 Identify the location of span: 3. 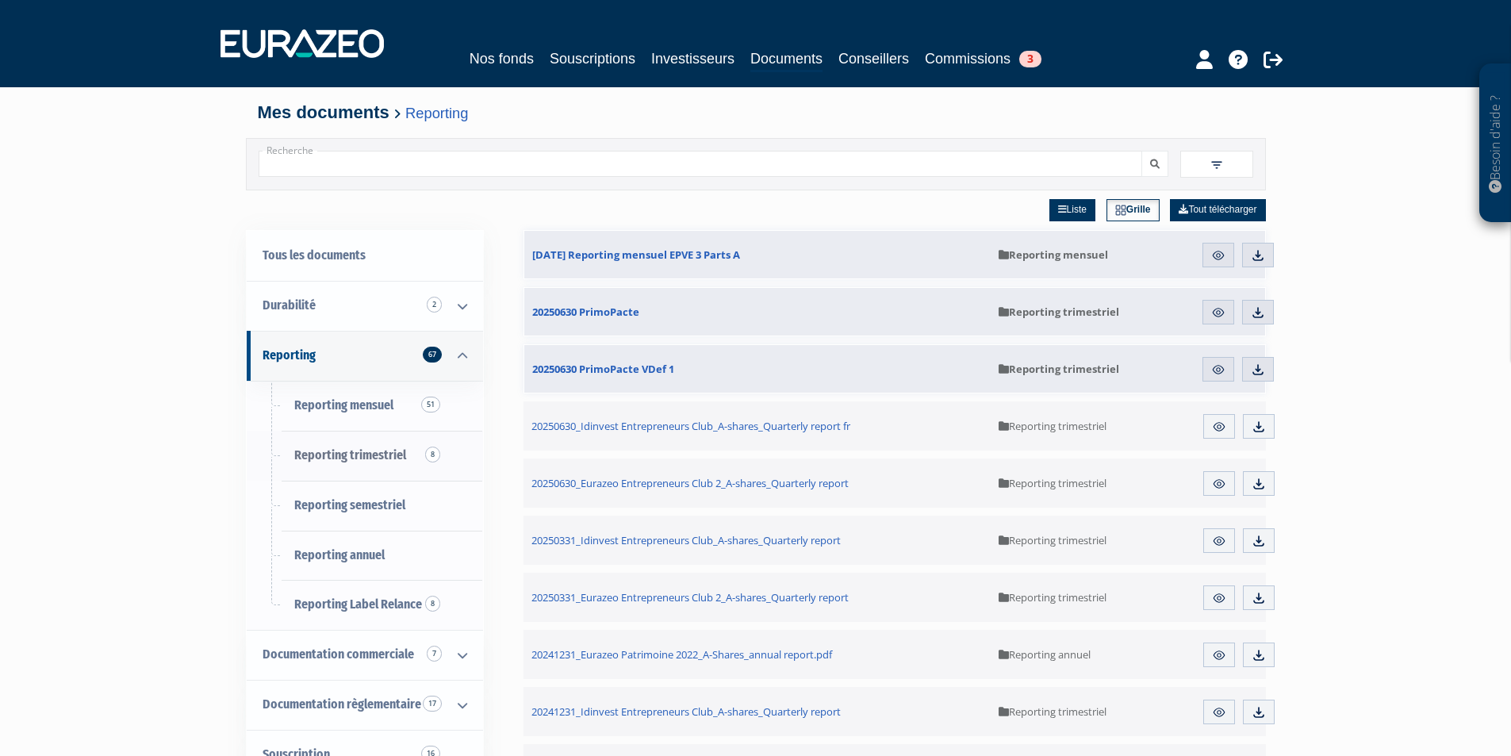
(1031, 59).